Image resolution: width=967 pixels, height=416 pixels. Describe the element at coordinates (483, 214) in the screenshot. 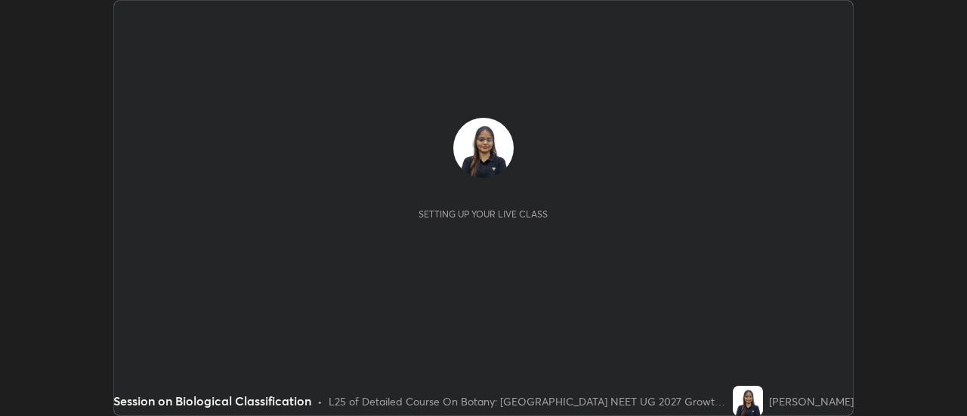

I see `div: Setting up your live class` at that location.